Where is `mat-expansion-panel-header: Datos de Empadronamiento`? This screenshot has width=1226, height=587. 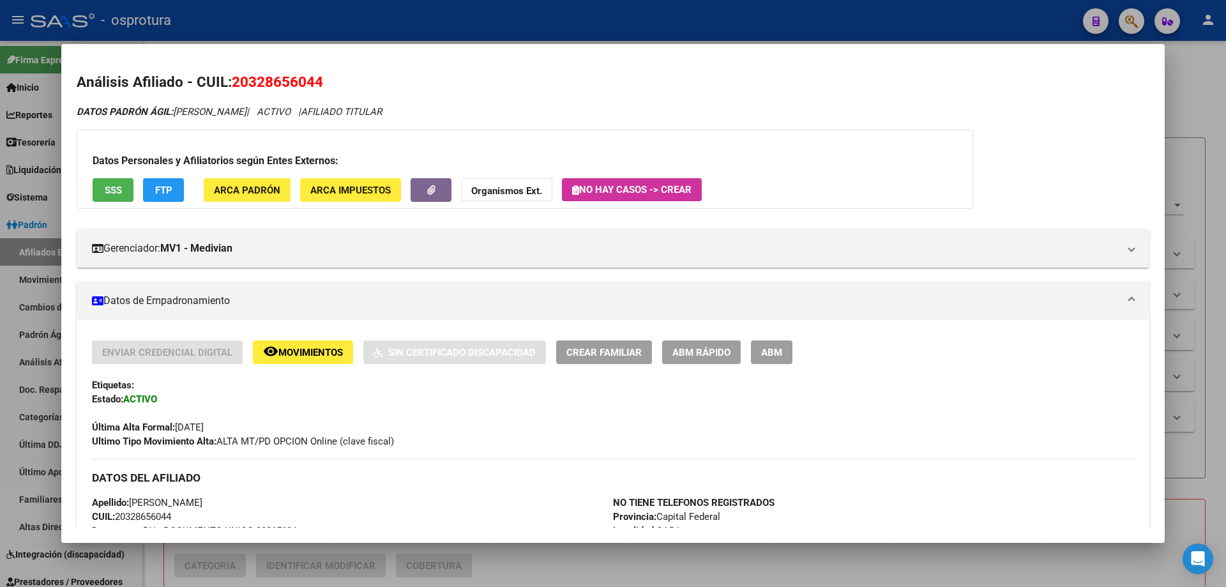
mat-expansion-panel-header: Datos de Empadronamiento is located at coordinates (613, 301).